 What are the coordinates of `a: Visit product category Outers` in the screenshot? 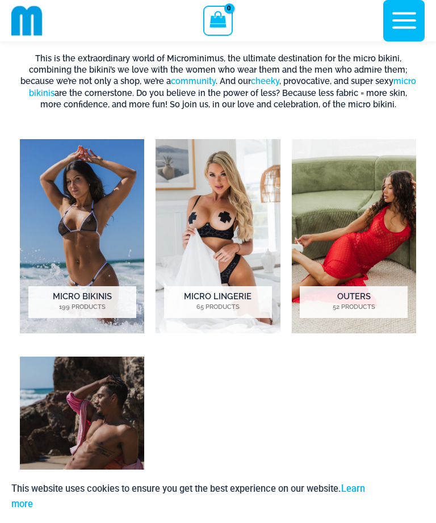 It's located at (354, 236).